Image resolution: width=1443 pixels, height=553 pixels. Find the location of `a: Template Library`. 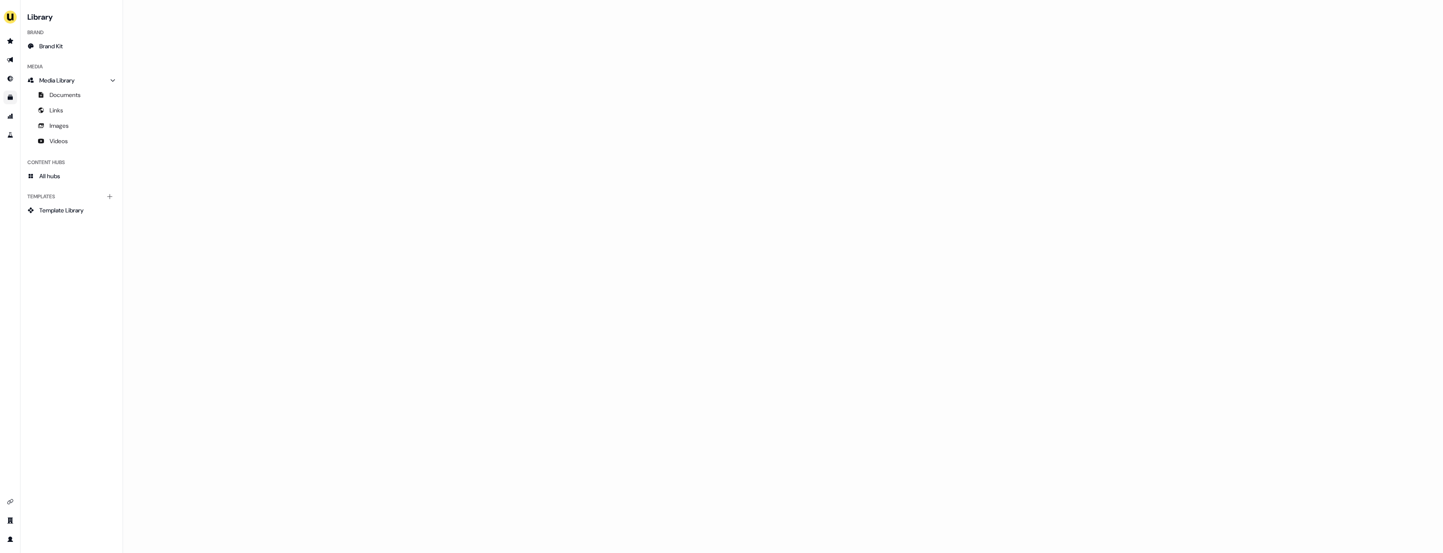

a: Template Library is located at coordinates (71, 210).